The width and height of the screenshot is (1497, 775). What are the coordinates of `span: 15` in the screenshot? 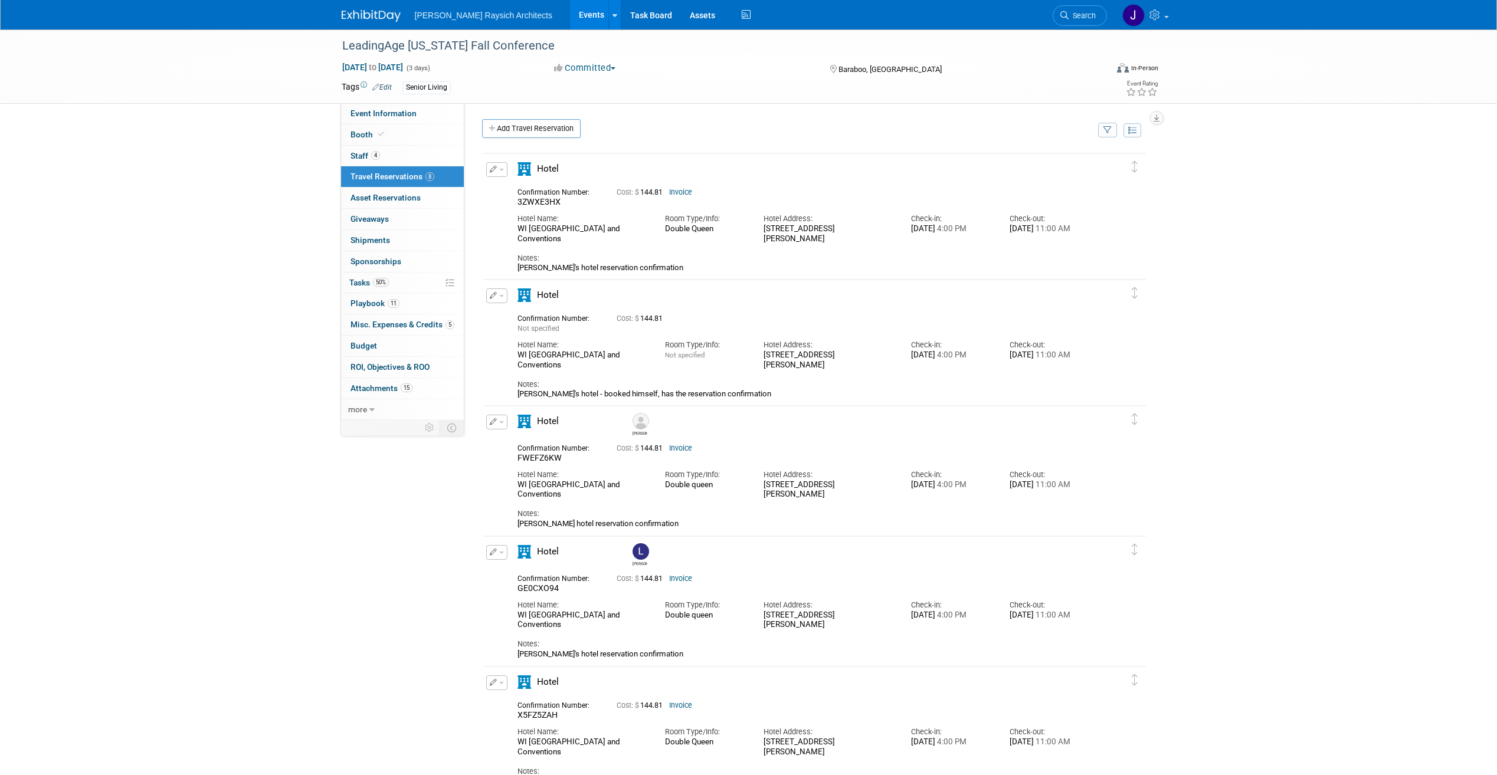 It's located at (407, 388).